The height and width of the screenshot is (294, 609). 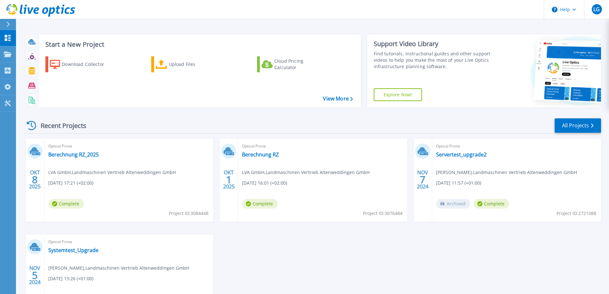 I want to click on span: 7, so click(x=422, y=179).